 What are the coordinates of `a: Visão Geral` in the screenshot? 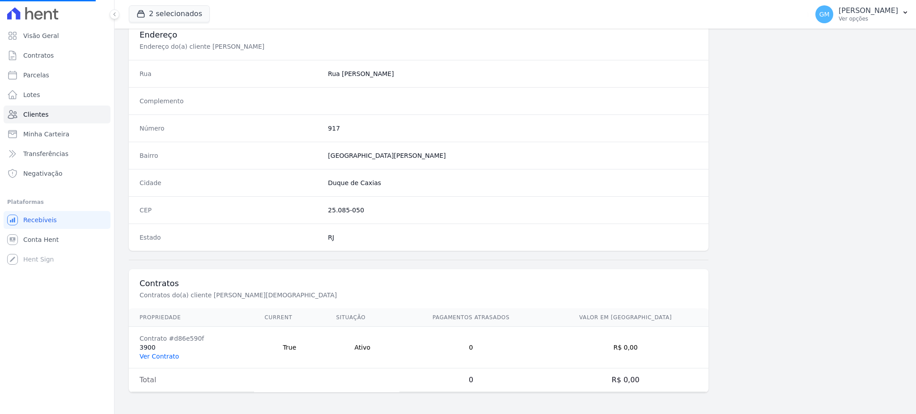 It's located at (57, 36).